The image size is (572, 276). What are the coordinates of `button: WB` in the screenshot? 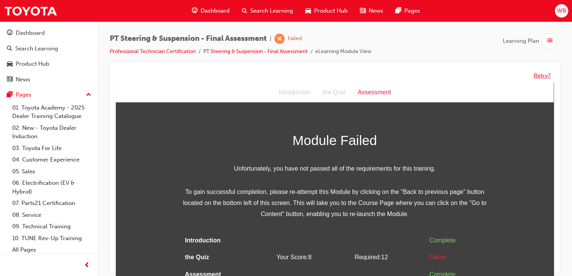 It's located at (562, 11).